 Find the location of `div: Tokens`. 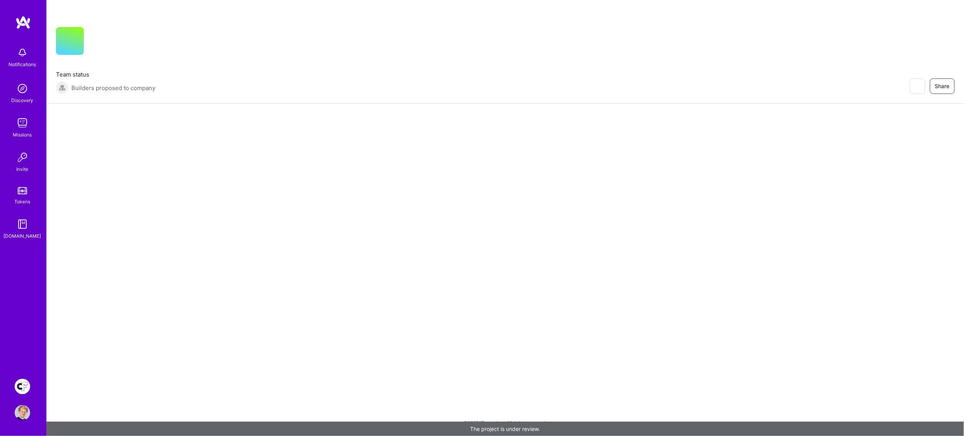

div: Tokens is located at coordinates (22, 201).